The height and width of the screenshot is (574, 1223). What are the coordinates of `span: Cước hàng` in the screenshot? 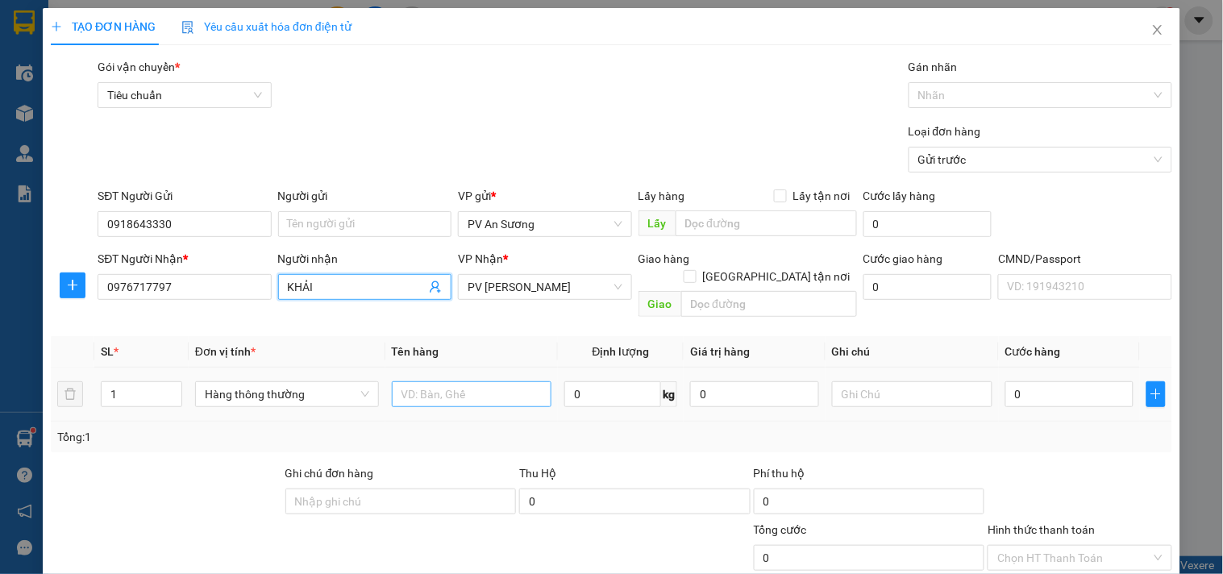 It's located at (1033, 351).